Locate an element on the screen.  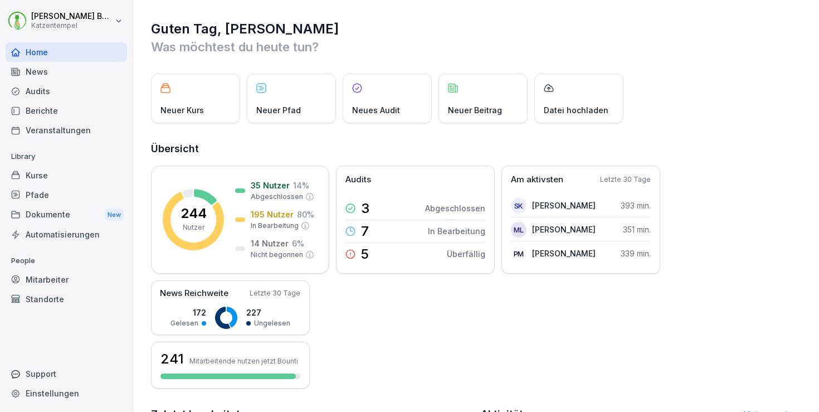
div: News is located at coordinates (66, 71).